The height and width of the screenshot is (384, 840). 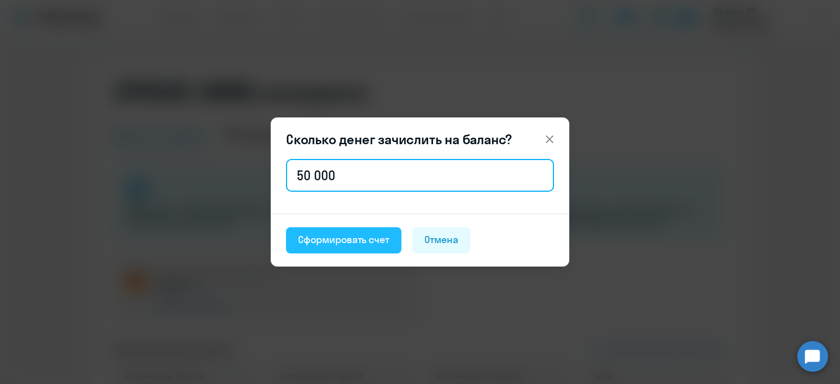 What do you see at coordinates (441, 240) in the screenshot?
I see `div: Отмена` at bounding box center [441, 240].